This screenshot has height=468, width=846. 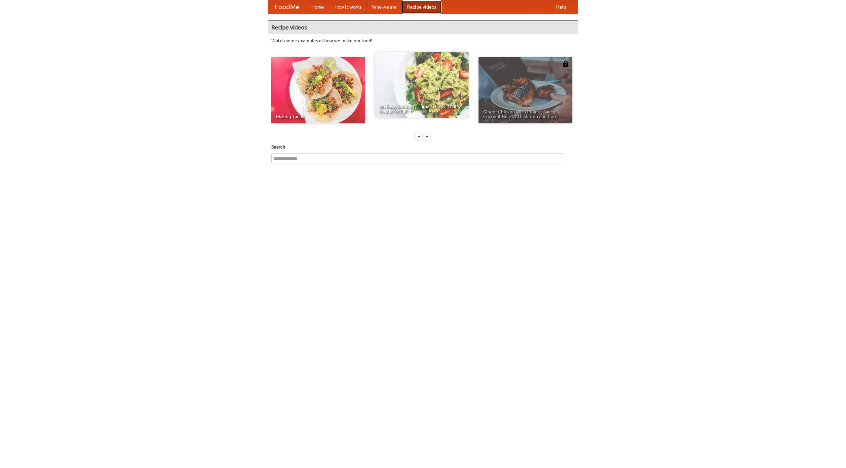 What do you see at coordinates (318, 116) in the screenshot?
I see `span: Making Tacos` at bounding box center [318, 116].